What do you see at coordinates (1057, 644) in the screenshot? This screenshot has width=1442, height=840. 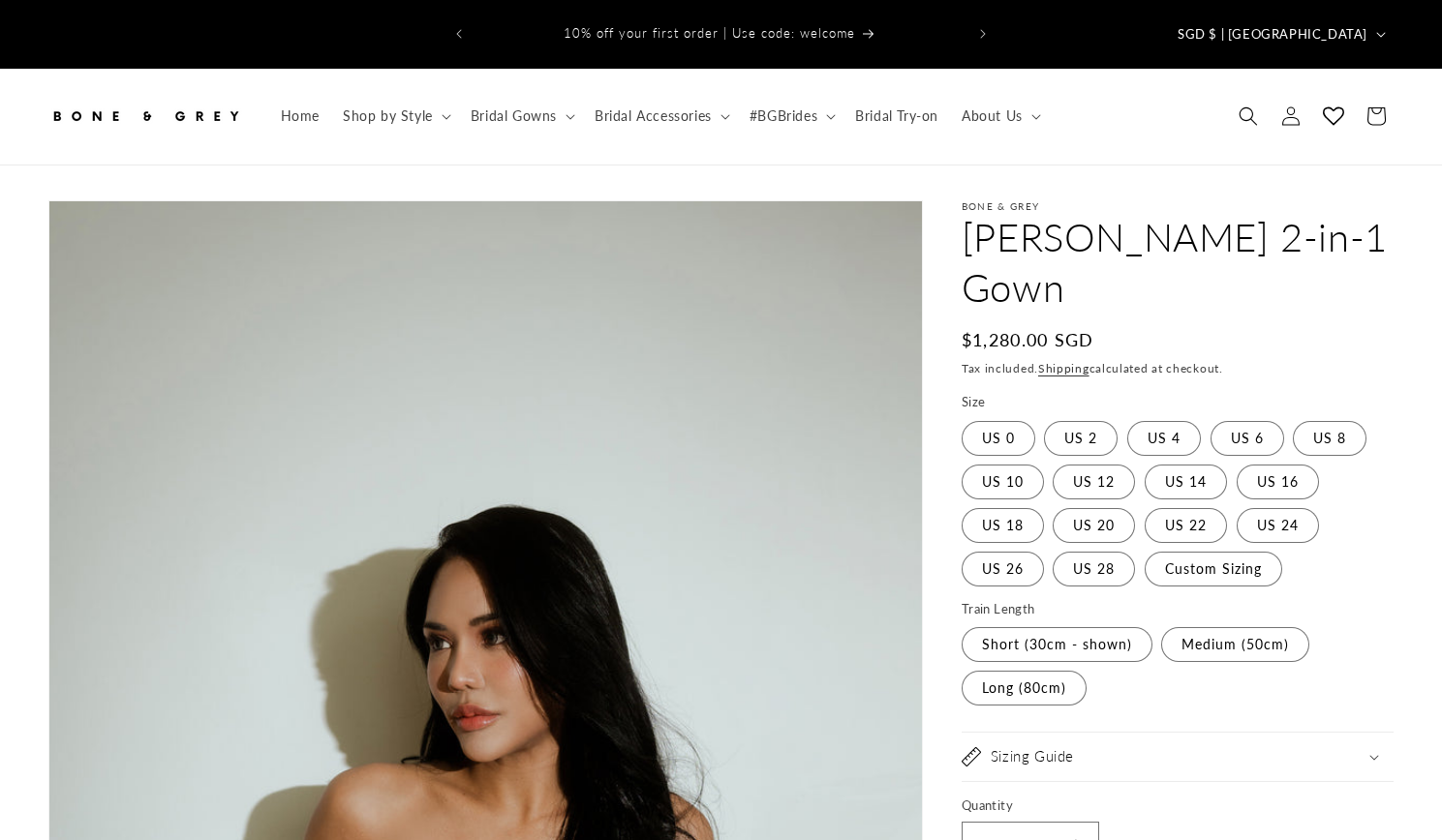 I see `label: Short (30cm - shown)` at bounding box center [1057, 644].